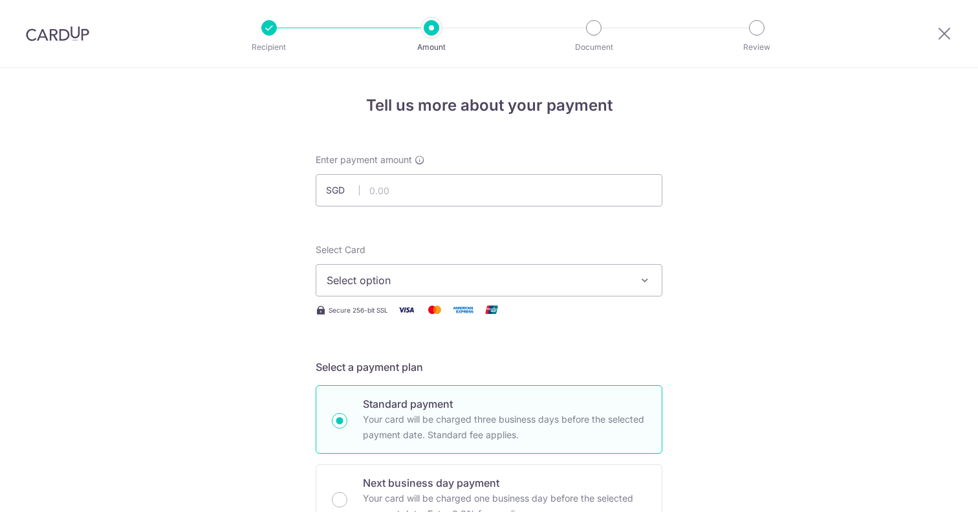  I want to click on p: Review, so click(757, 47).